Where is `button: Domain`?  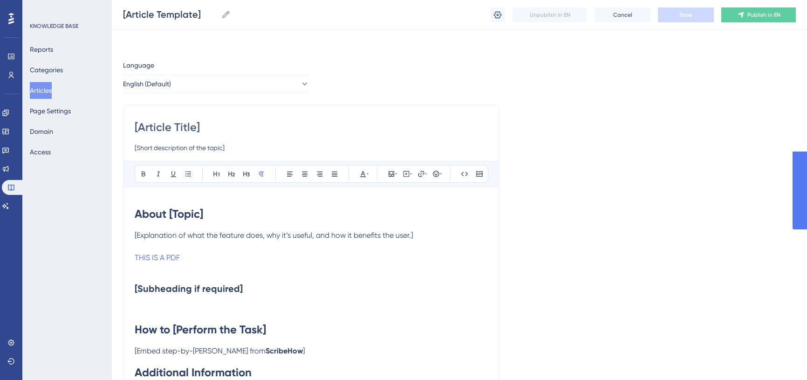
button: Domain is located at coordinates (41, 131).